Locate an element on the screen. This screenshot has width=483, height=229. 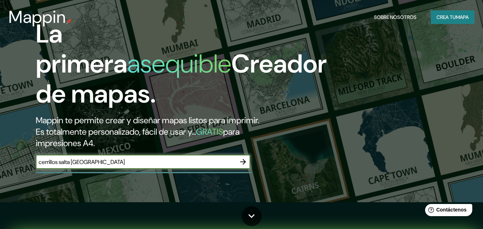
font: asequible is located at coordinates (179, 64).